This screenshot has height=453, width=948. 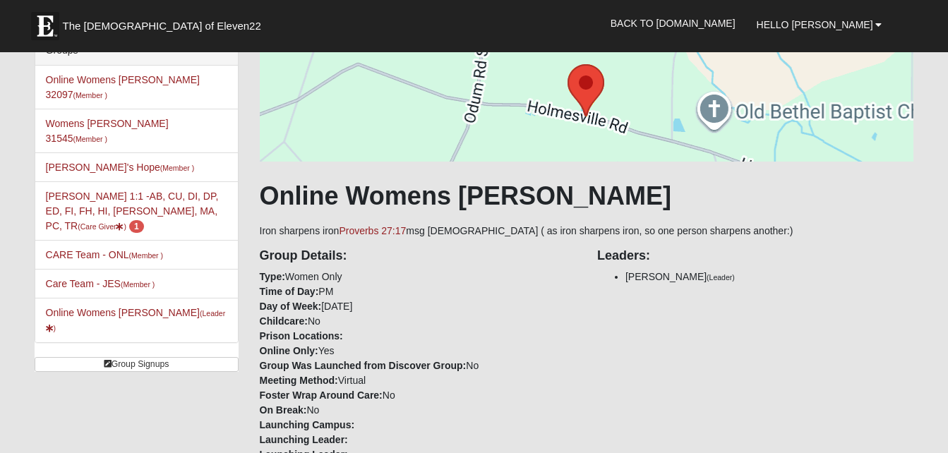 I want to click on a: Group Signups, so click(x=136, y=364).